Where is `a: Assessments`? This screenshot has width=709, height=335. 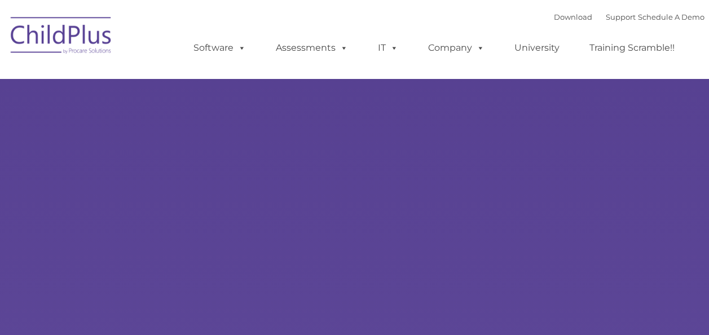
a: Assessments is located at coordinates (312, 48).